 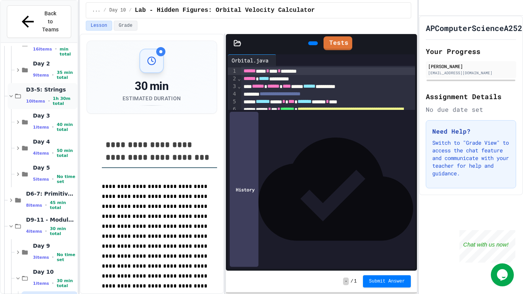 What do you see at coordinates (54, 142) in the screenshot?
I see `span: Day 4` at bounding box center [54, 142].